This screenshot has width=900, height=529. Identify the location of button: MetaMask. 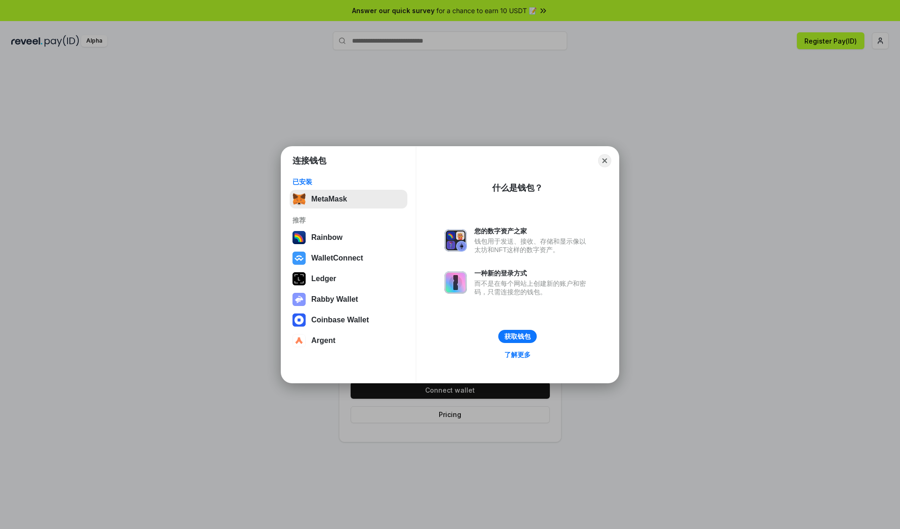
(348, 199).